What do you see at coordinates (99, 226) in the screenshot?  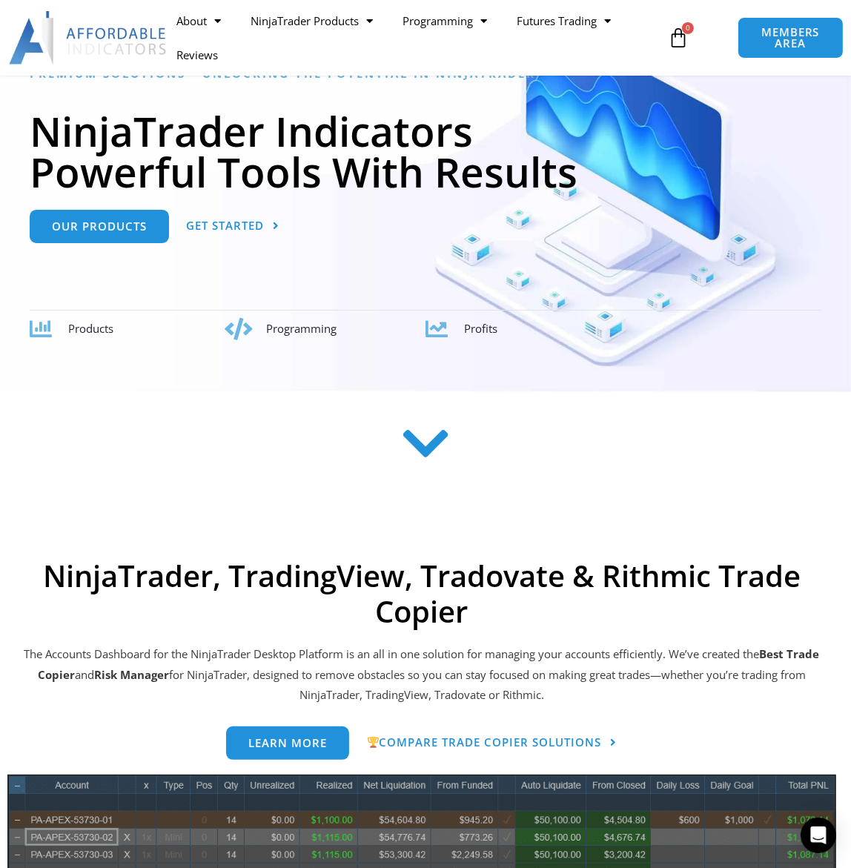 I see `a: Our Products` at bounding box center [99, 226].